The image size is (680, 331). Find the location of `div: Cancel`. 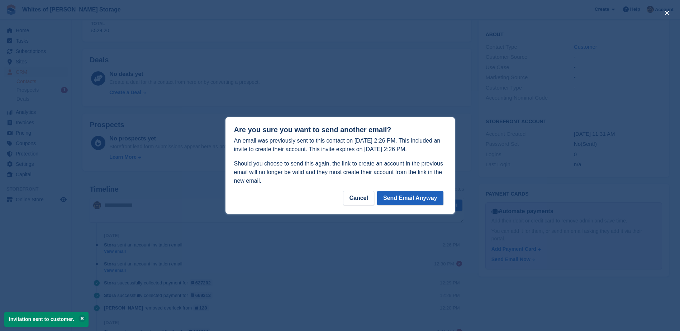

div: Cancel is located at coordinates (358, 198).